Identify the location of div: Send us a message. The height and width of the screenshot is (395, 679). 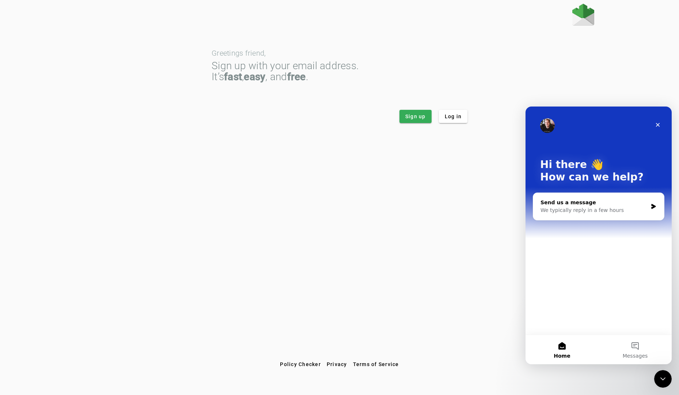
(68, 96).